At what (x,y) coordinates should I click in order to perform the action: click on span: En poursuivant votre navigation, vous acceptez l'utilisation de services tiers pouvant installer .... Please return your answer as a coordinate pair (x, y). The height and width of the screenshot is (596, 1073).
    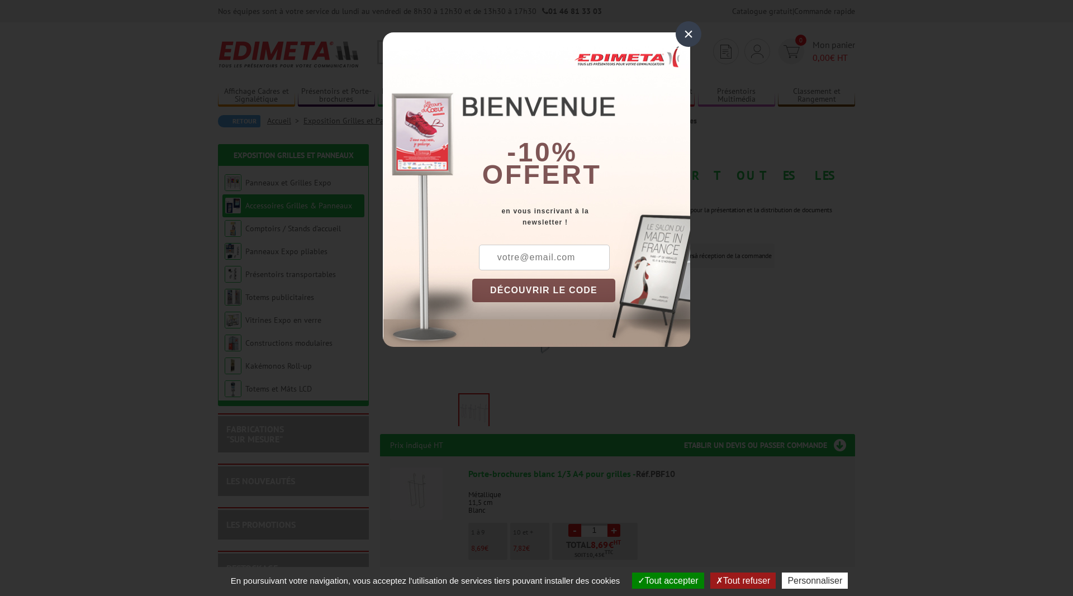
    Looking at the image, I should click on (425, 581).